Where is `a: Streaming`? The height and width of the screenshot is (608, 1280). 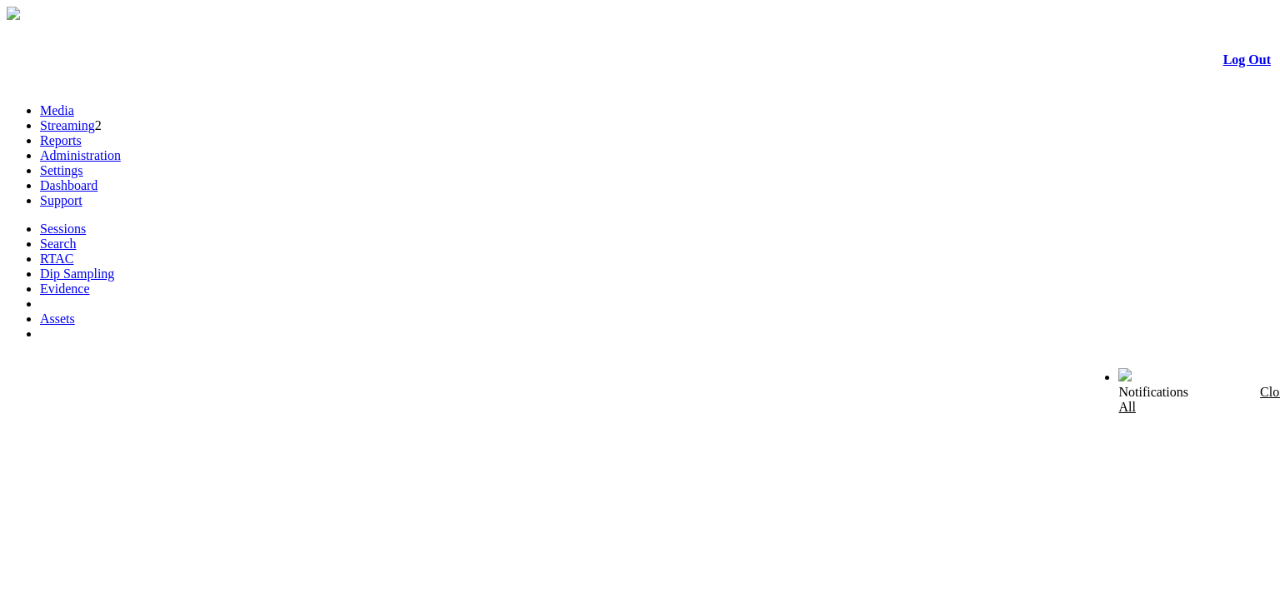 a: Streaming is located at coordinates (67, 125).